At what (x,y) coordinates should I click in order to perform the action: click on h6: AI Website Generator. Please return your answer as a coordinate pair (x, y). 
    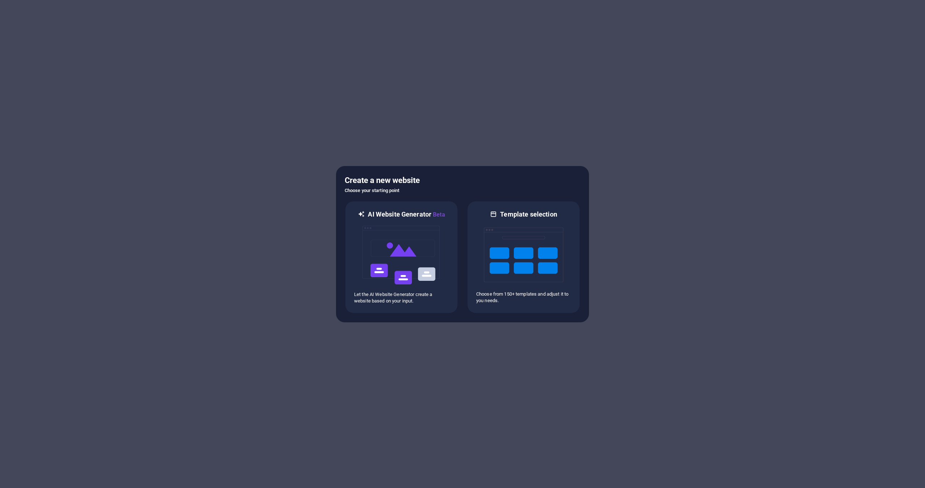
    Looking at the image, I should click on (406, 215).